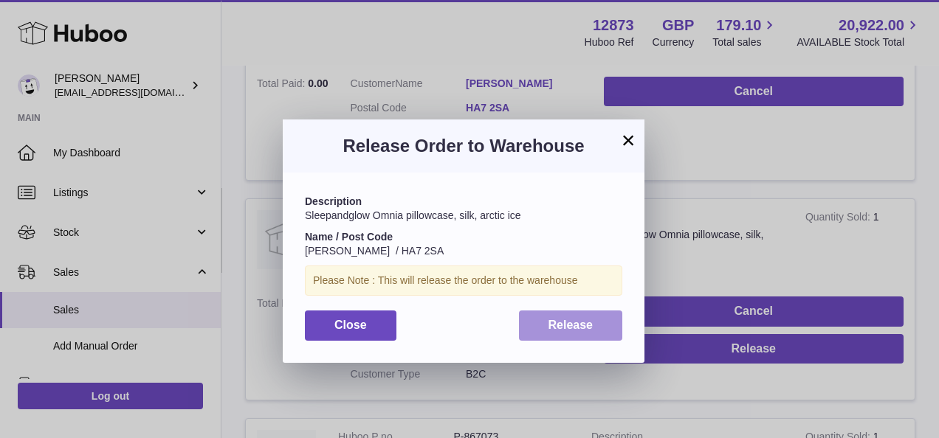 The image size is (939, 438). What do you see at coordinates (463, 280) in the screenshot?
I see `div: Please Note : This will release the order to the warehouse` at bounding box center [463, 280].